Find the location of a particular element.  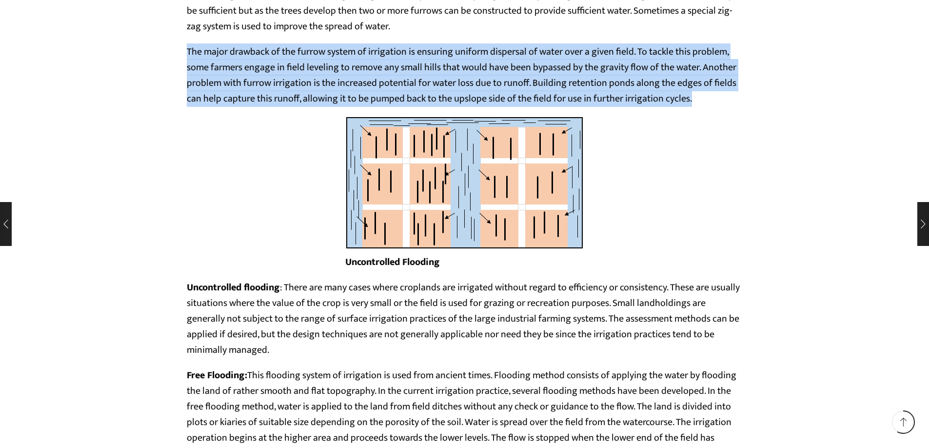

strong: Uncontrolled flooding is located at coordinates (233, 287).